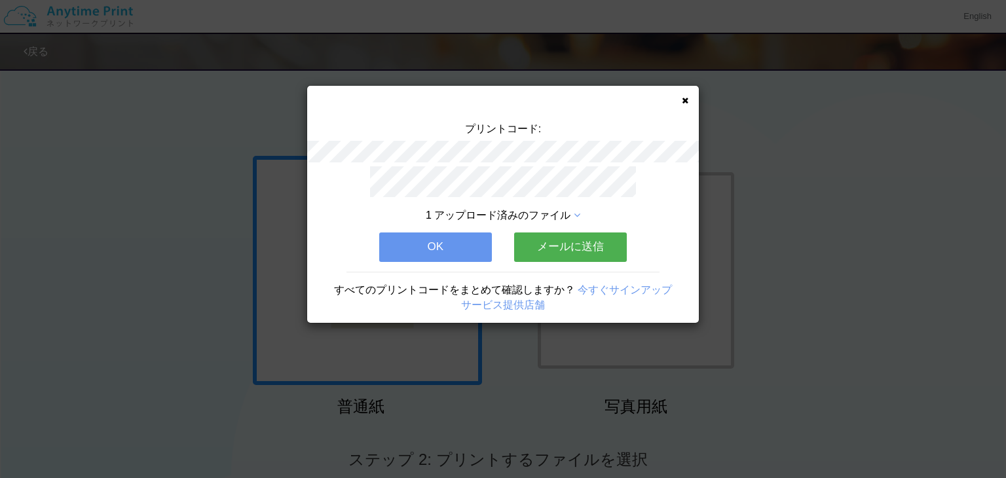 This screenshot has width=1006, height=478. What do you see at coordinates (503, 128) in the screenshot?
I see `span: プリントコード:` at bounding box center [503, 128].